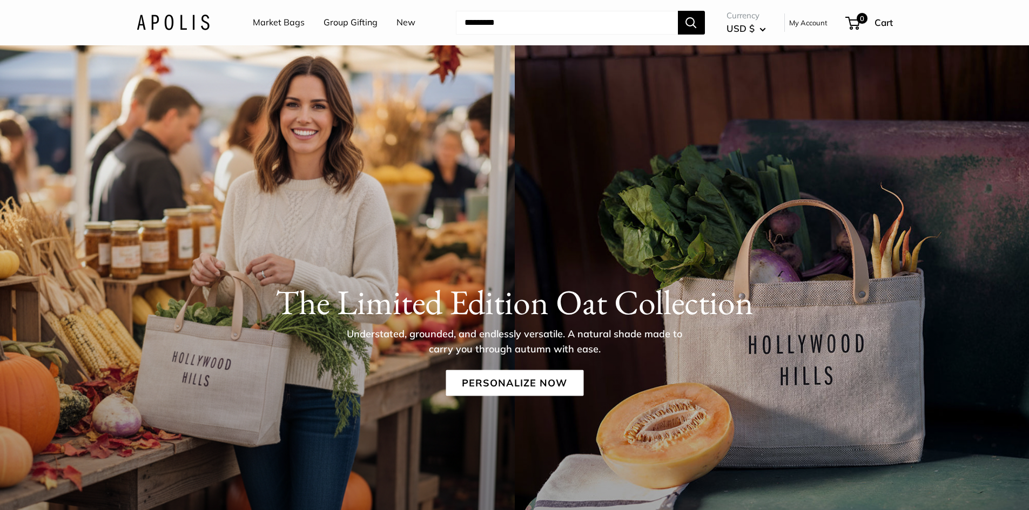 The height and width of the screenshot is (510, 1029). Describe the element at coordinates (691, 23) in the screenshot. I see `button: Search` at that location.